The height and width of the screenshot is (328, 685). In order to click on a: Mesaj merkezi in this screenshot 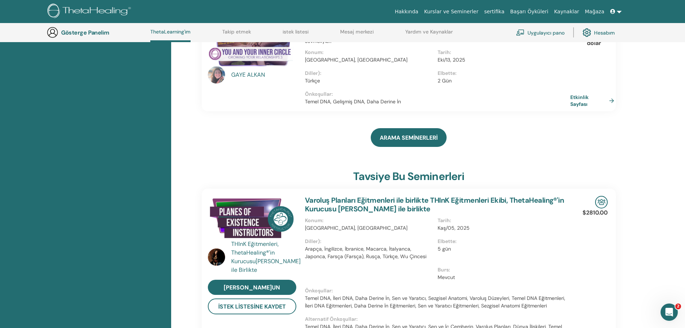, I will do `click(357, 35)`.